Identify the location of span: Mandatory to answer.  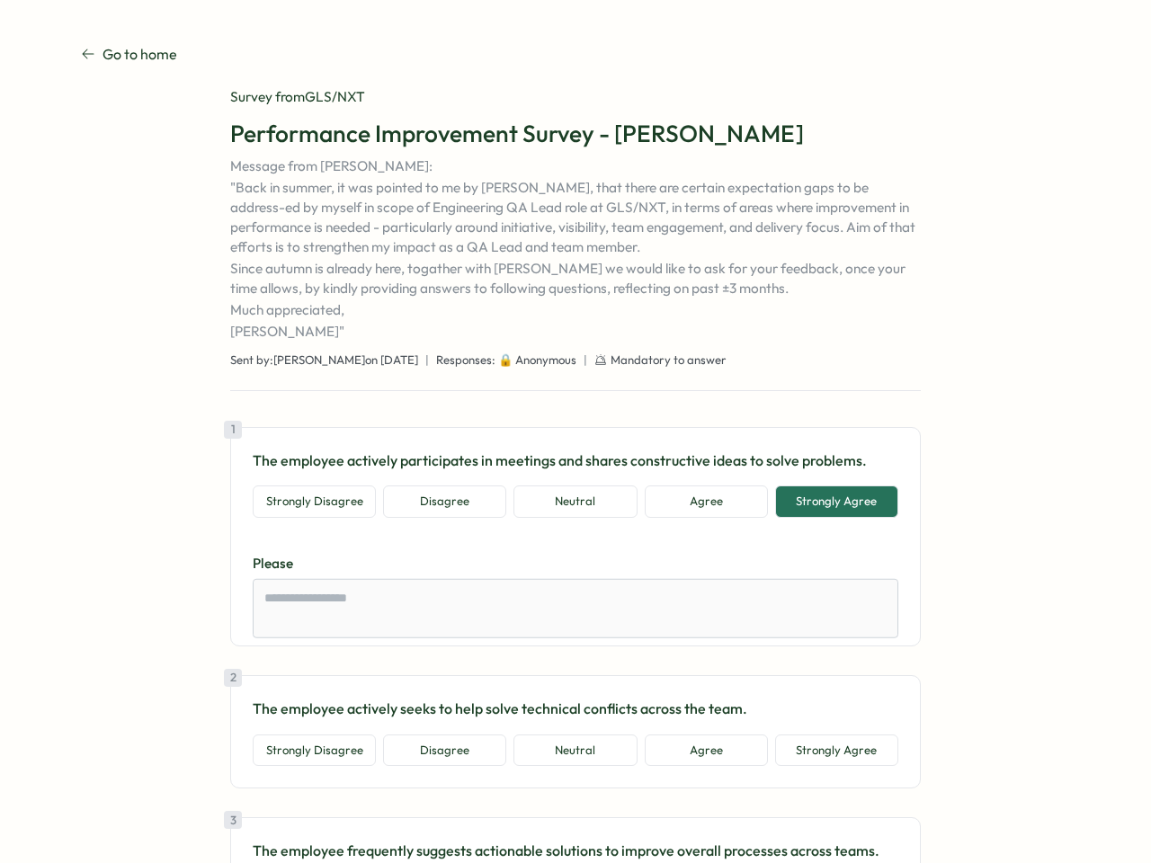
(668, 361).